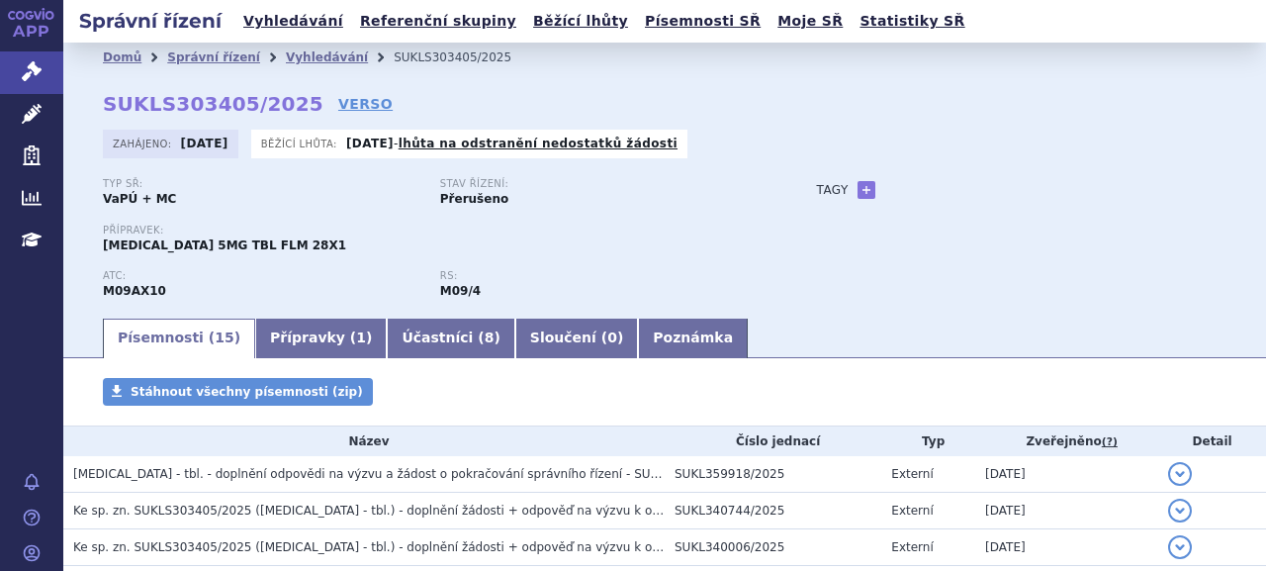 The width and height of the screenshot is (1266, 571). Describe the element at coordinates (702, 21) in the screenshot. I see `a: Písemnosti SŘ` at that location.